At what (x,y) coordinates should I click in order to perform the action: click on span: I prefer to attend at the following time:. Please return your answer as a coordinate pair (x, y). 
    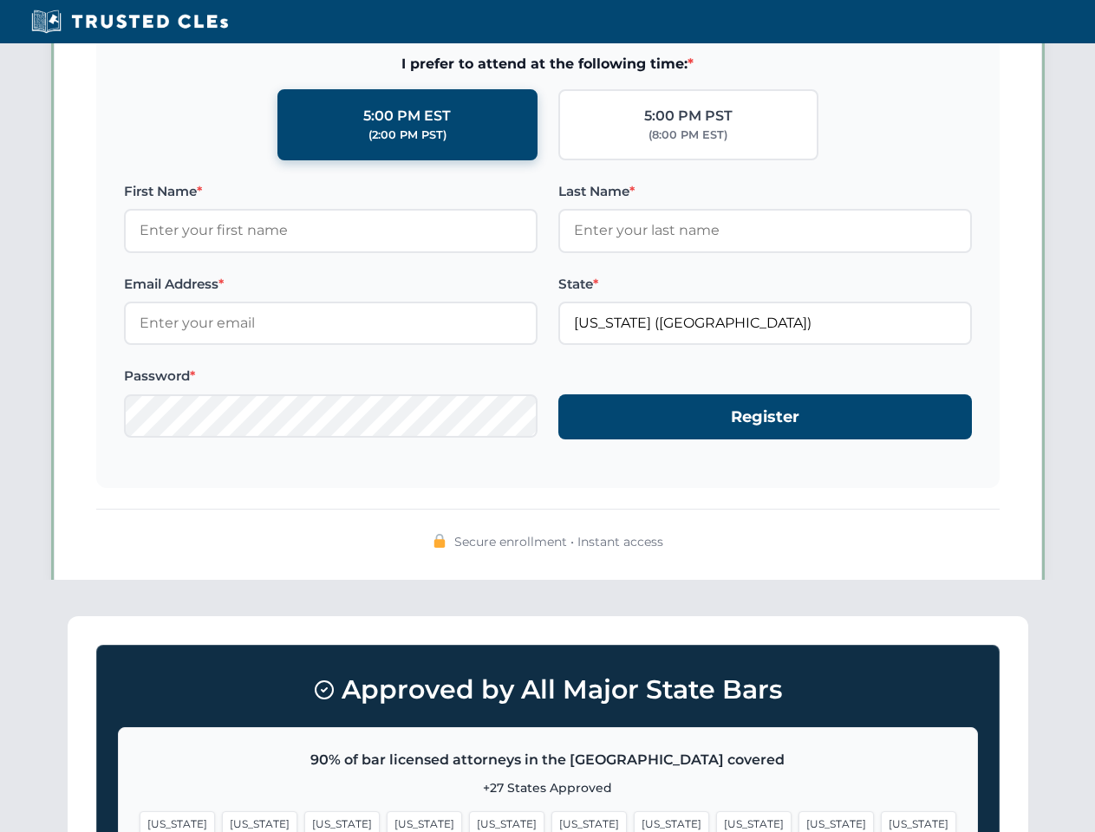
    Looking at the image, I should click on (548, 64).